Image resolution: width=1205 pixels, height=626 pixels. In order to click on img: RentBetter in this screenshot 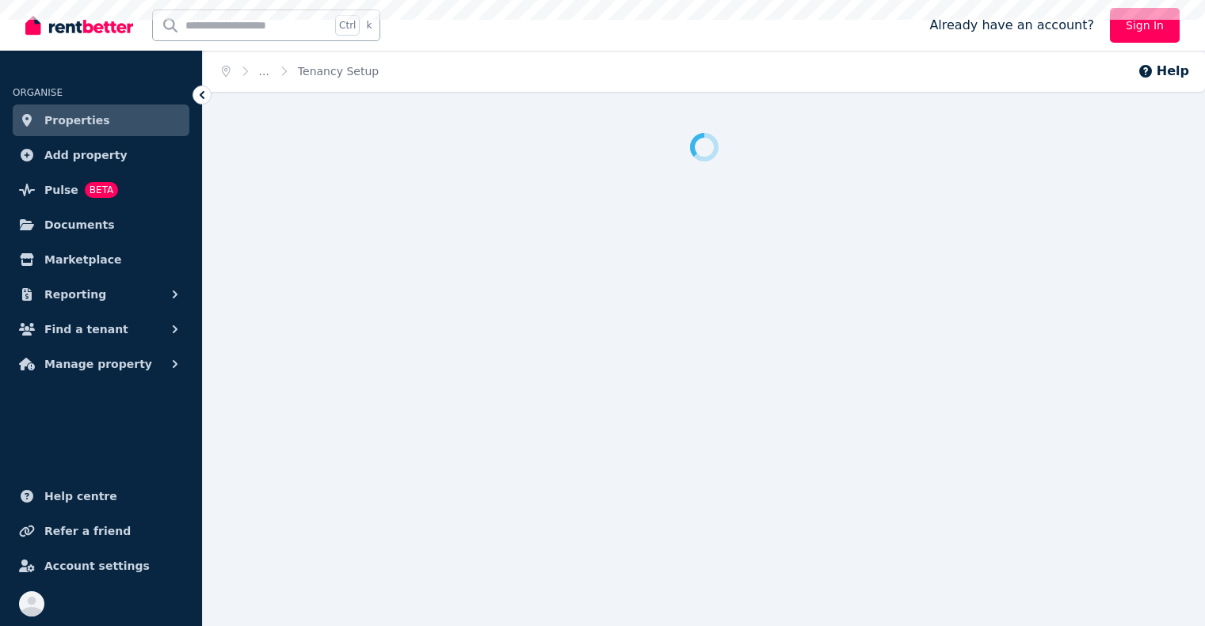, I will do `click(79, 25)`.